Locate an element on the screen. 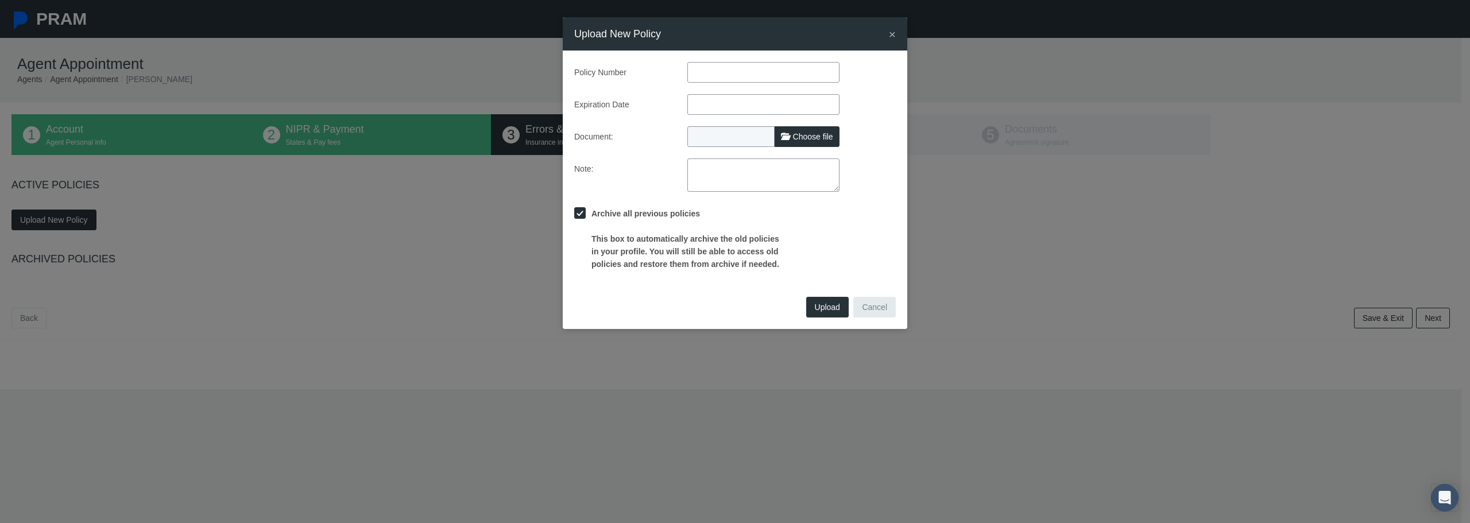 The height and width of the screenshot is (523, 1470). button: Cancel is located at coordinates (874, 307).